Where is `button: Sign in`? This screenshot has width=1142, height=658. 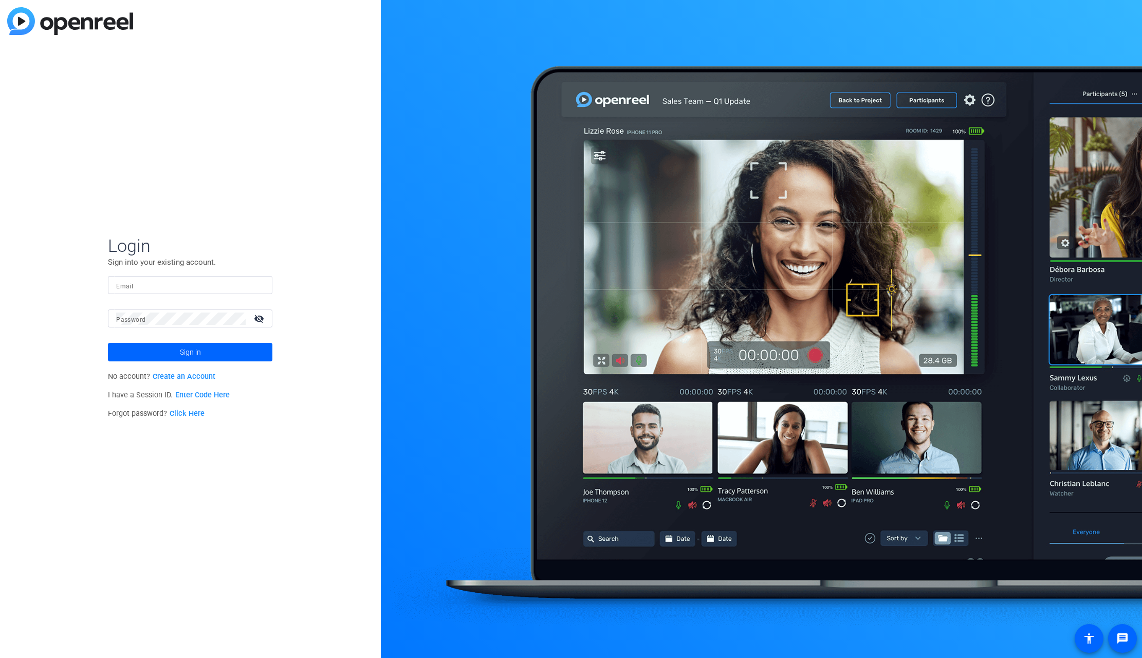 button: Sign in is located at coordinates (190, 352).